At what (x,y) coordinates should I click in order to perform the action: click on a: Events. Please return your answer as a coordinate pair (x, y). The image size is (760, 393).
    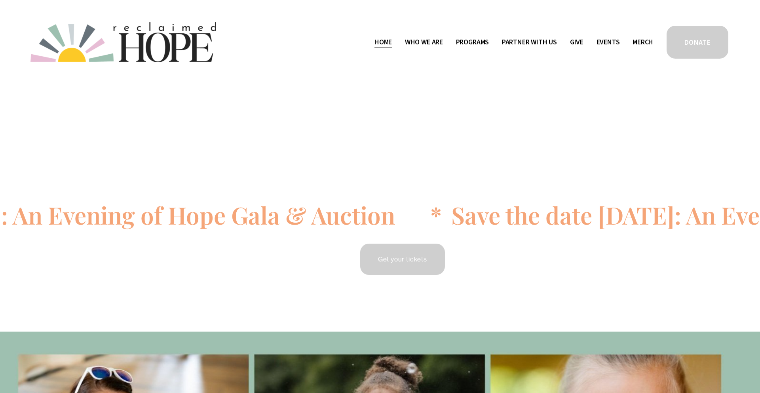
    Looking at the image, I should click on (608, 42).